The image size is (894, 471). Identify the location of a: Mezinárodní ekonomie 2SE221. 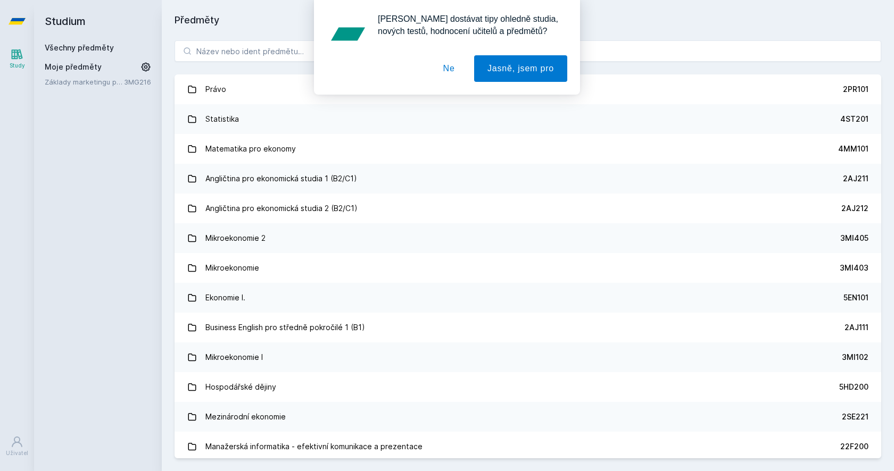
(528, 417).